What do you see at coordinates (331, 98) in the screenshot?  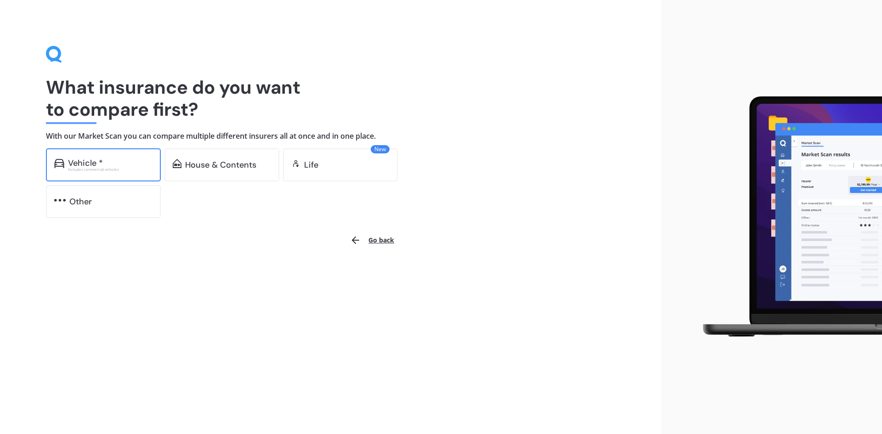 I see `h1: What insurance do you want to compare first?` at bounding box center [331, 98].